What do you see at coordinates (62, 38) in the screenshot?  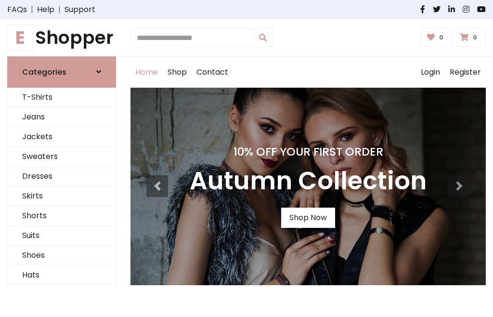 I see `a: EShopper` at bounding box center [62, 38].